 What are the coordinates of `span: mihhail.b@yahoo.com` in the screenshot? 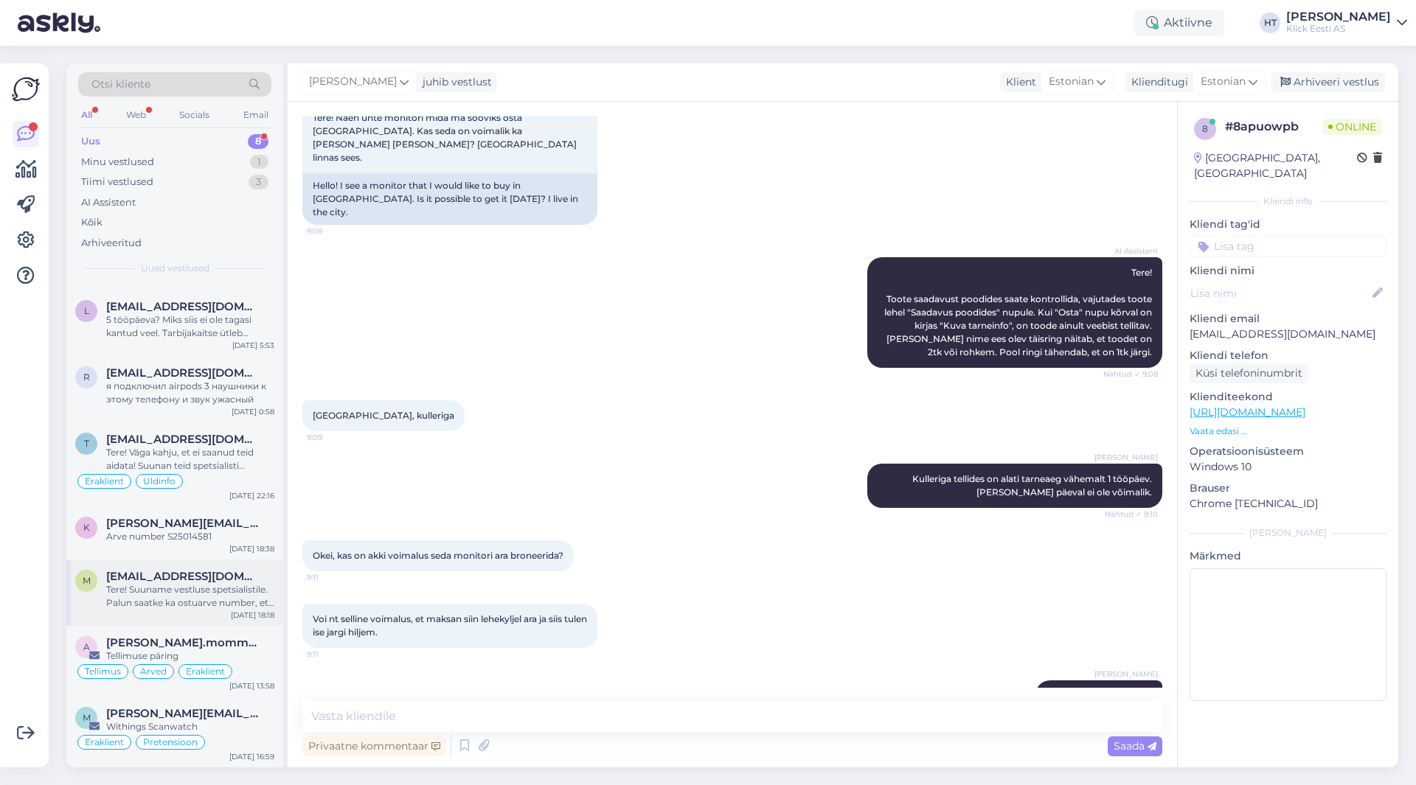 It's located at (183, 577).